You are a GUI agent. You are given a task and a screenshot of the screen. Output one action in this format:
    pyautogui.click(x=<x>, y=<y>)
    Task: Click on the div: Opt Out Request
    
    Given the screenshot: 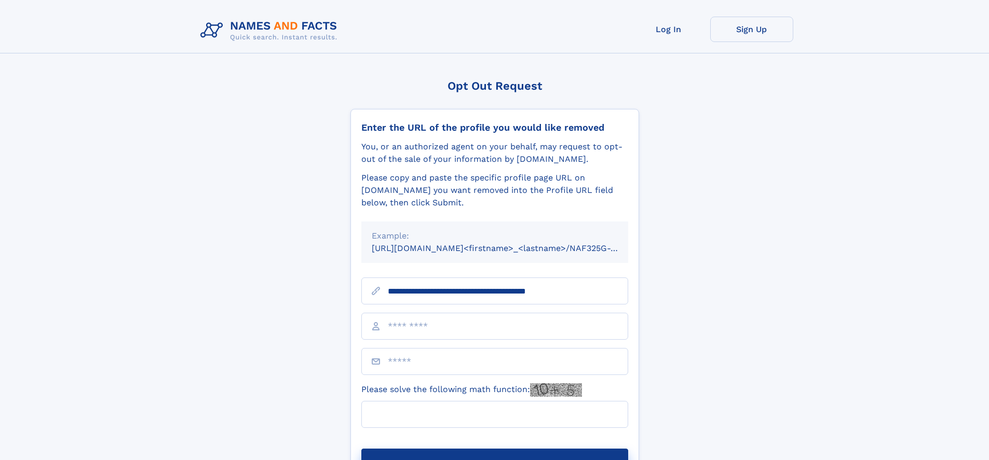 What is the action you would take?
    pyautogui.click(x=495, y=86)
    